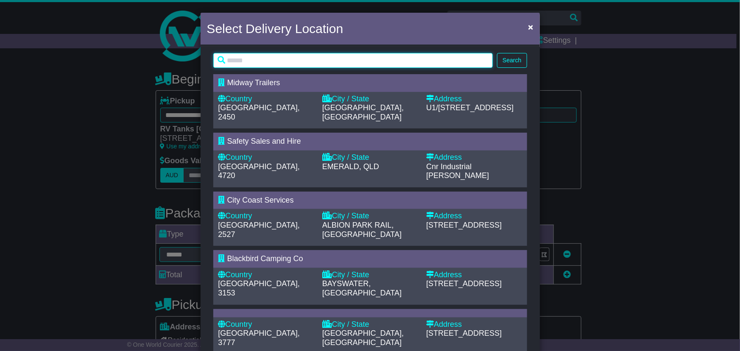 The image size is (740, 351). I want to click on span: EMERALD, QLD, so click(351, 167).